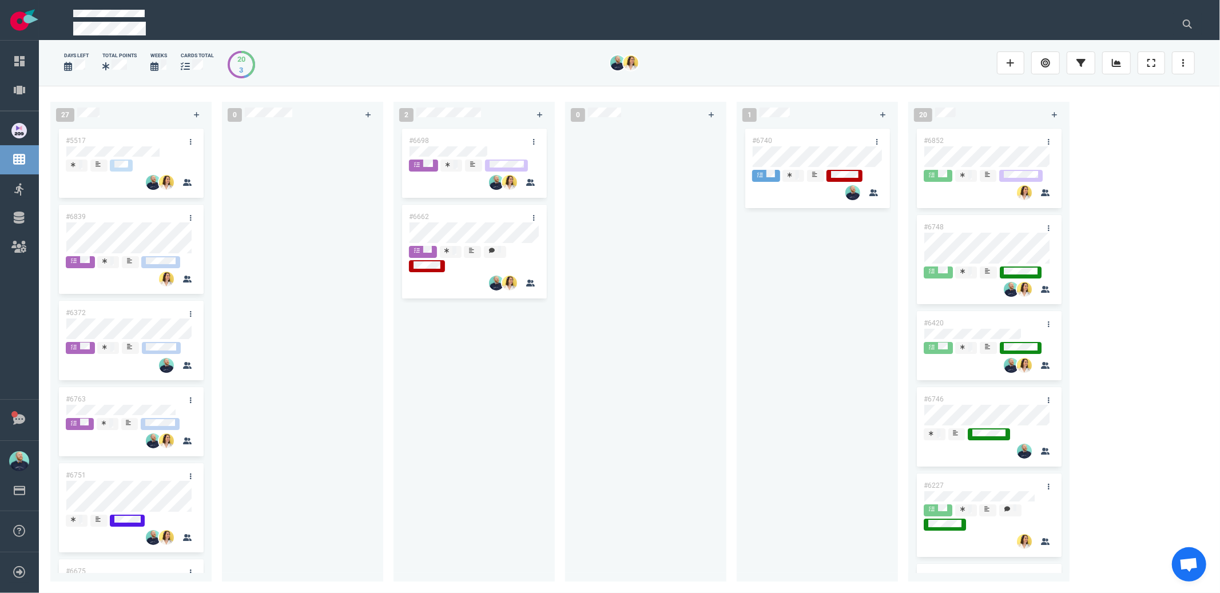 Image resolution: width=1220 pixels, height=593 pixels. What do you see at coordinates (241, 70) in the screenshot?
I see `div: 3` at bounding box center [241, 70].